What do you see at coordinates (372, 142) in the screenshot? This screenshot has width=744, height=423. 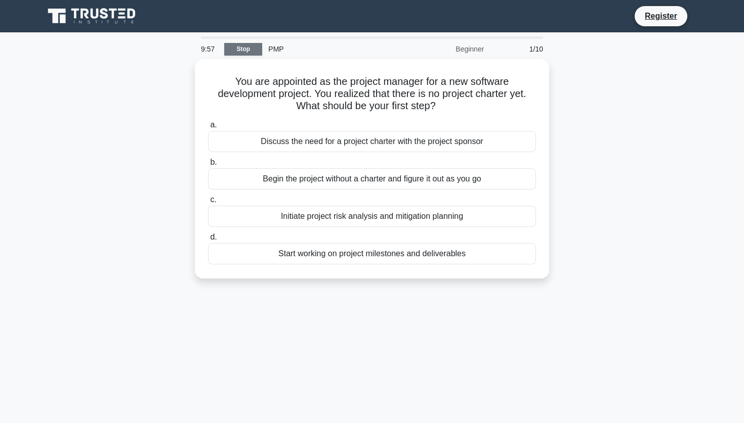 I see `div: Discuss the need for a project charter with the project sponsor` at bounding box center [372, 142].